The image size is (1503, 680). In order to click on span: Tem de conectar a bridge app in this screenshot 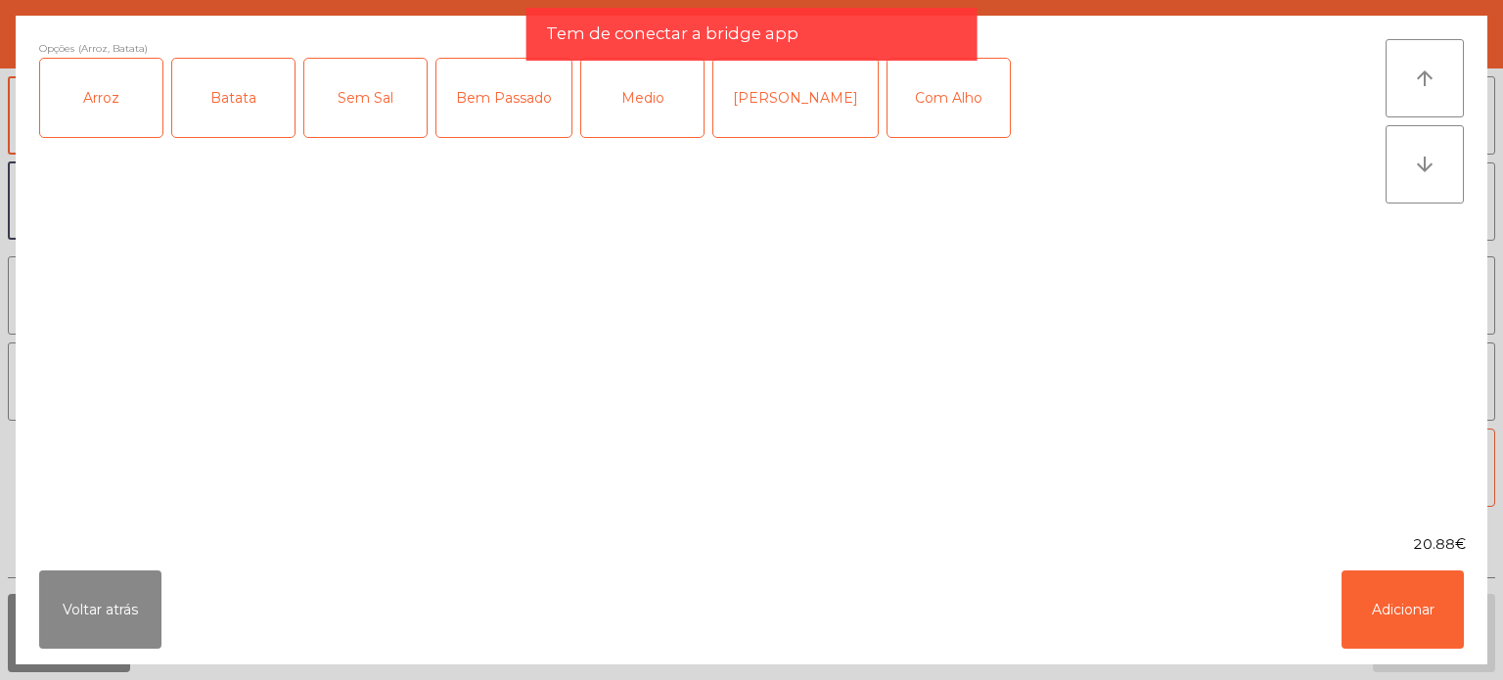, I will do `click(672, 33)`.